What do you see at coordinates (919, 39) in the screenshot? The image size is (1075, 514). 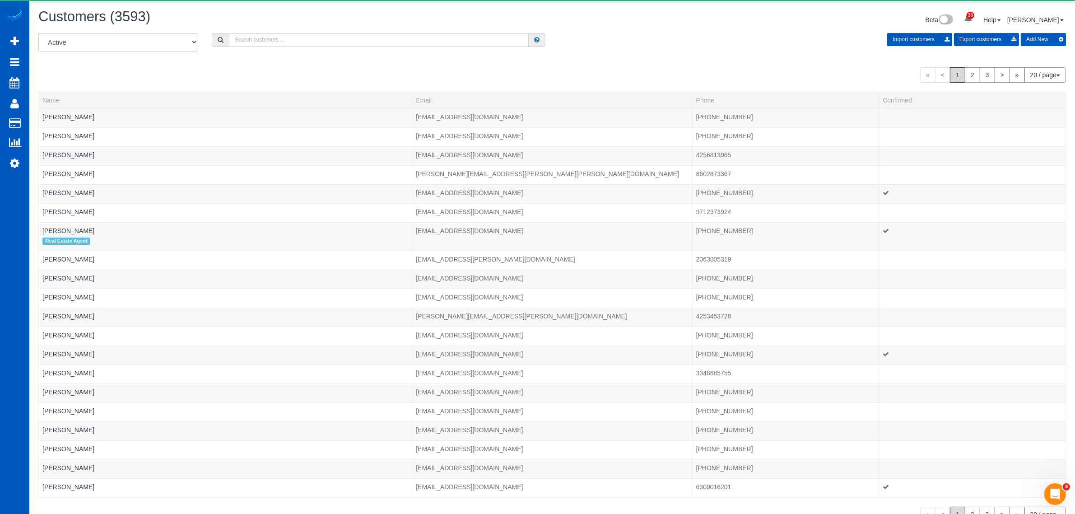 I see `button: Import customers` at bounding box center [919, 39].